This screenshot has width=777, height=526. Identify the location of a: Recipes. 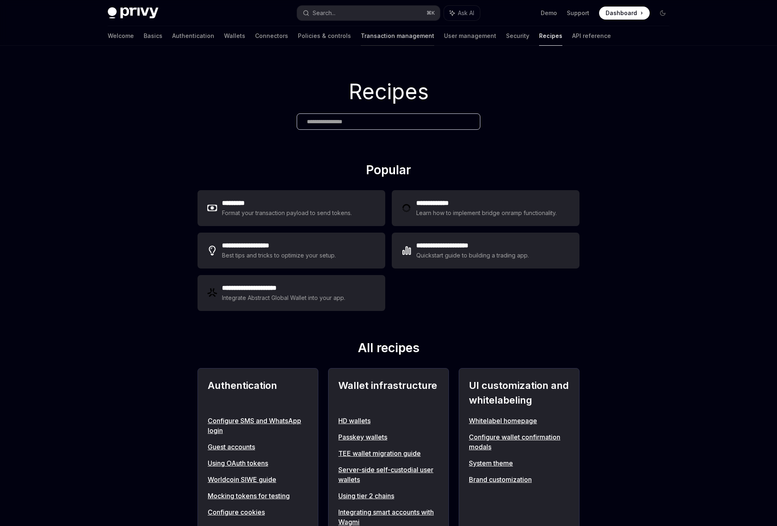
(551, 36).